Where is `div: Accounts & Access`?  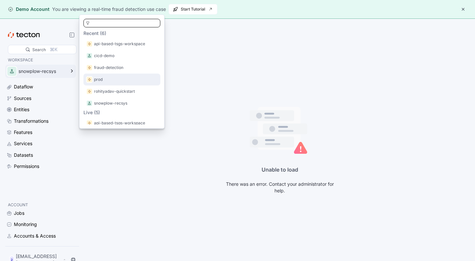
div: Accounts & Access is located at coordinates (35, 236).